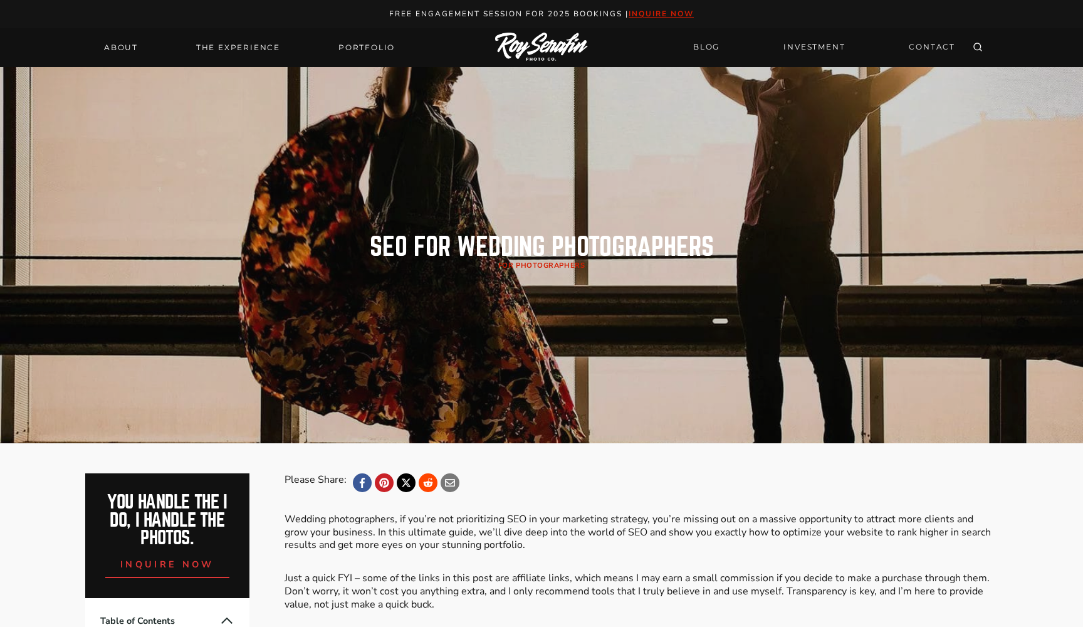 The width and height of the screenshot is (1083, 627). I want to click on nav: Primary Navigation, so click(249, 48).